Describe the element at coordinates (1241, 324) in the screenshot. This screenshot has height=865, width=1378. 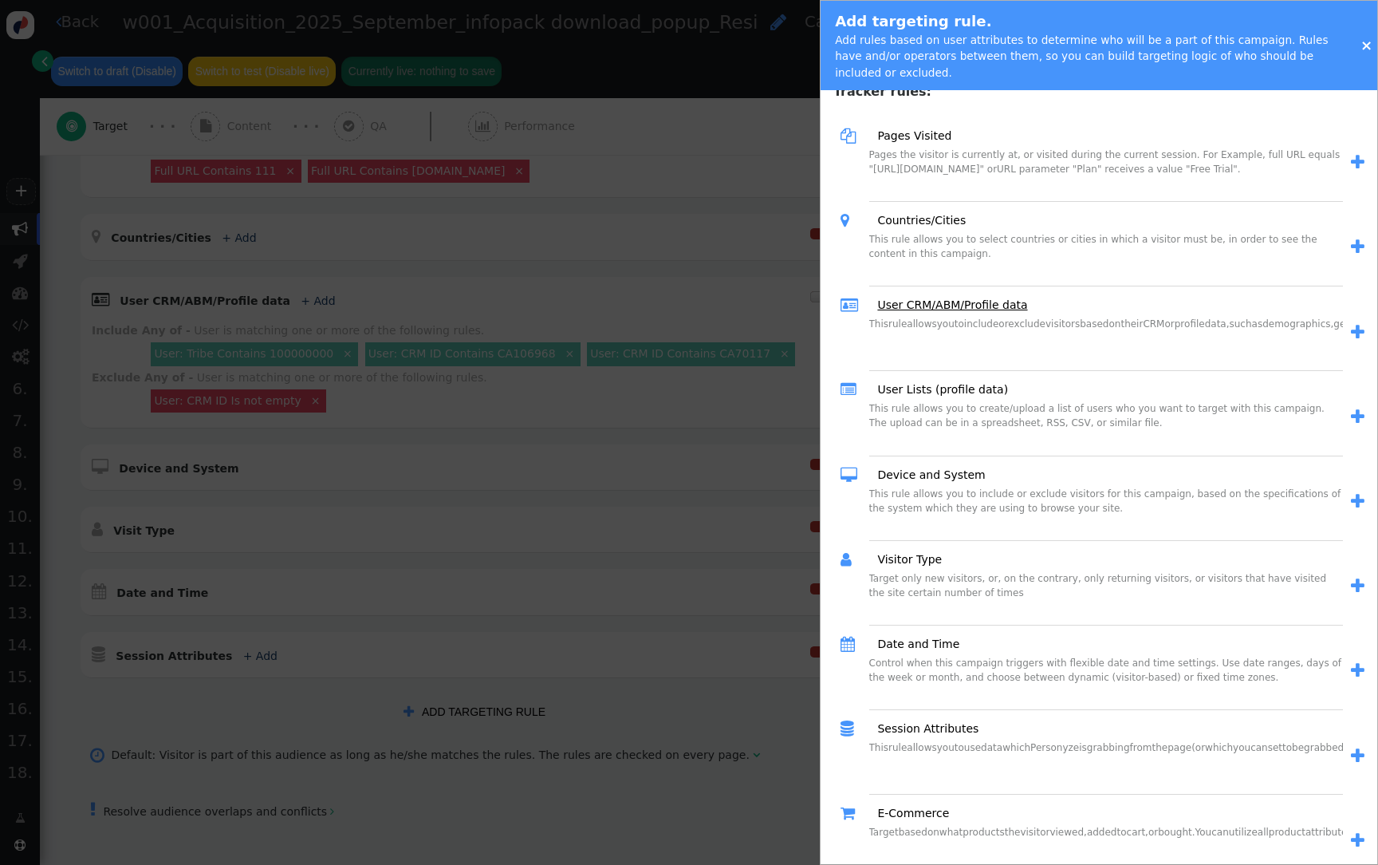
I see `span: such` at that location.